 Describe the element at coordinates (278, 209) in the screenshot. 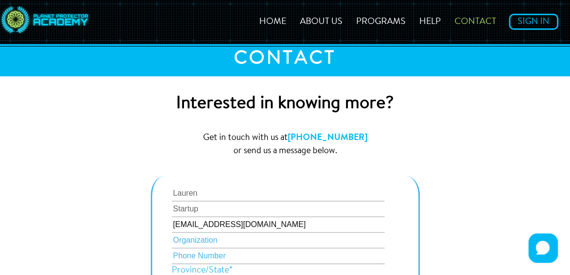

I see `input: Last Name*` at that location.